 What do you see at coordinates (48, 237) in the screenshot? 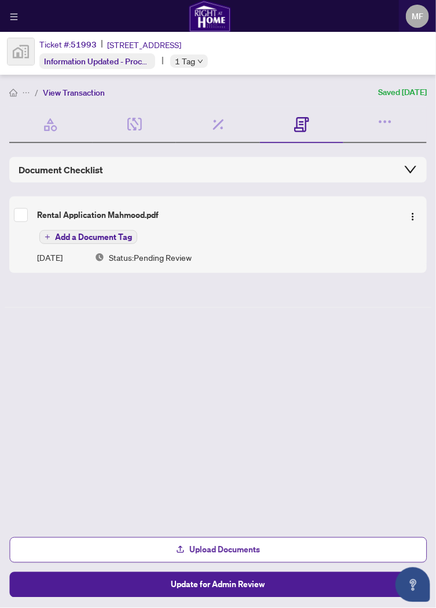
I see `span: plus` at bounding box center [48, 237].